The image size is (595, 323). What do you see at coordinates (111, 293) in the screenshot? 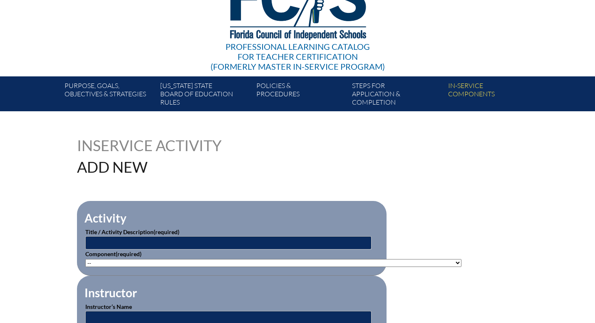
I see `legend: Instructor` at bounding box center [111, 293].